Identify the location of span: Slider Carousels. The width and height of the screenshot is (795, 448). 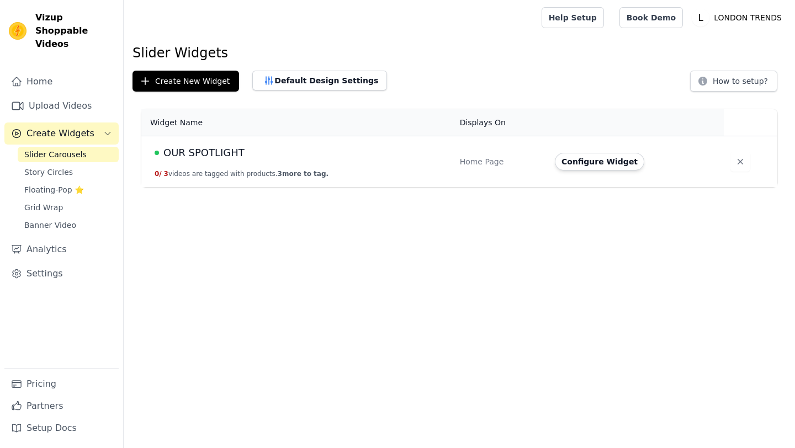
(55, 155).